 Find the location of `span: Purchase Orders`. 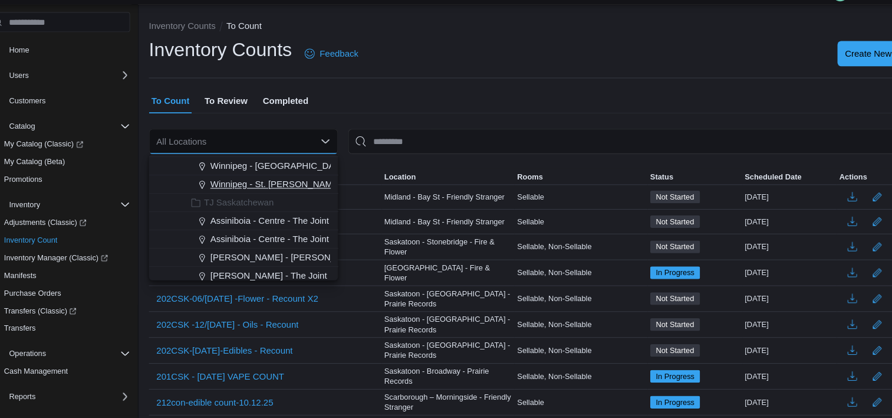

span: Purchase Orders is located at coordinates (78, 290).